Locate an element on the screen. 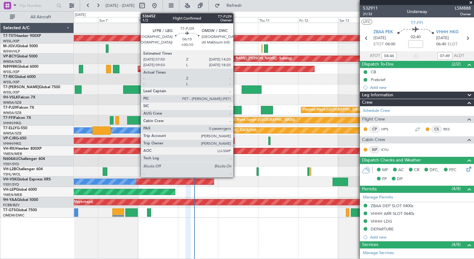  span: VH-VSK is located at coordinates (10, 179).